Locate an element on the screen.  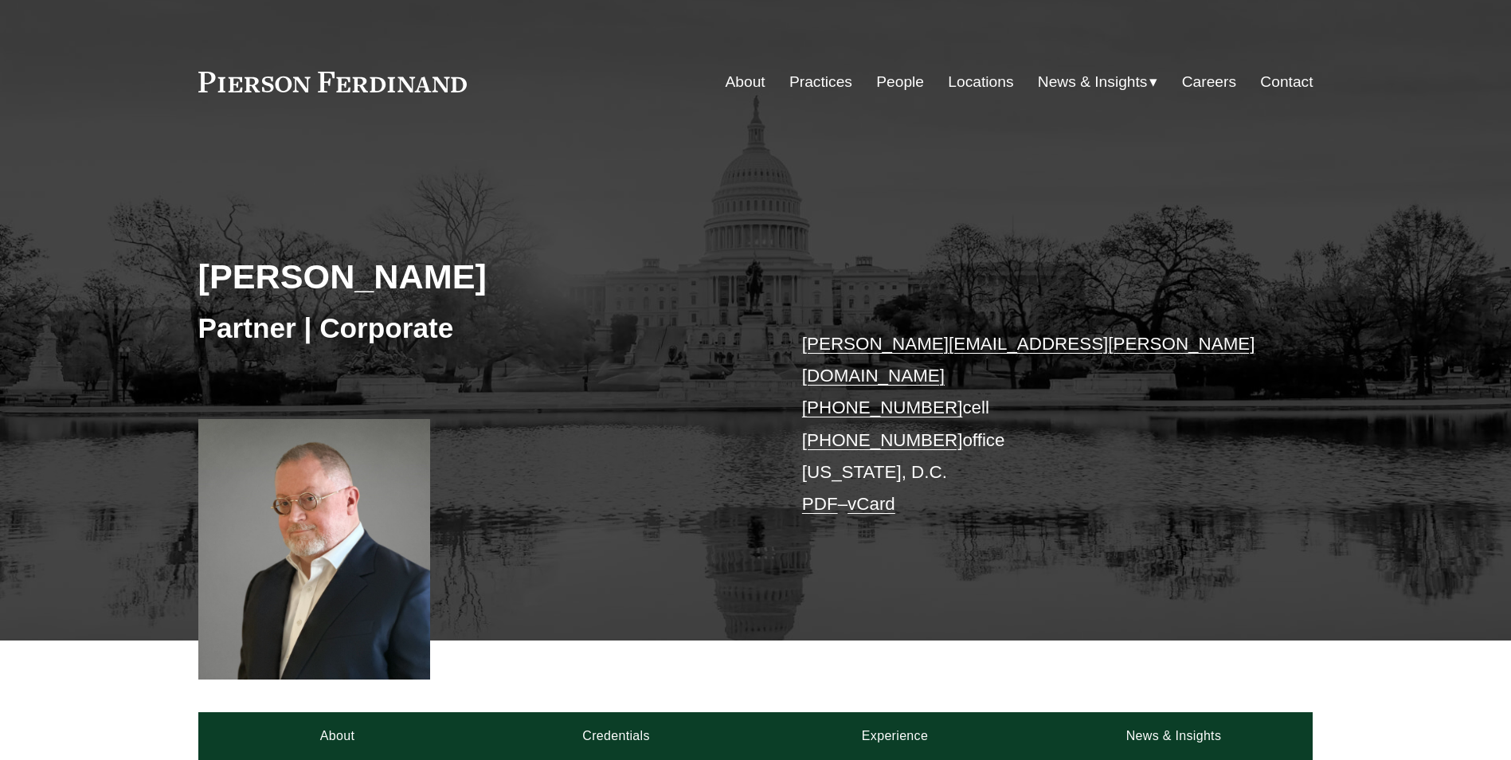
span: News & Insights is located at coordinates (1093, 82).